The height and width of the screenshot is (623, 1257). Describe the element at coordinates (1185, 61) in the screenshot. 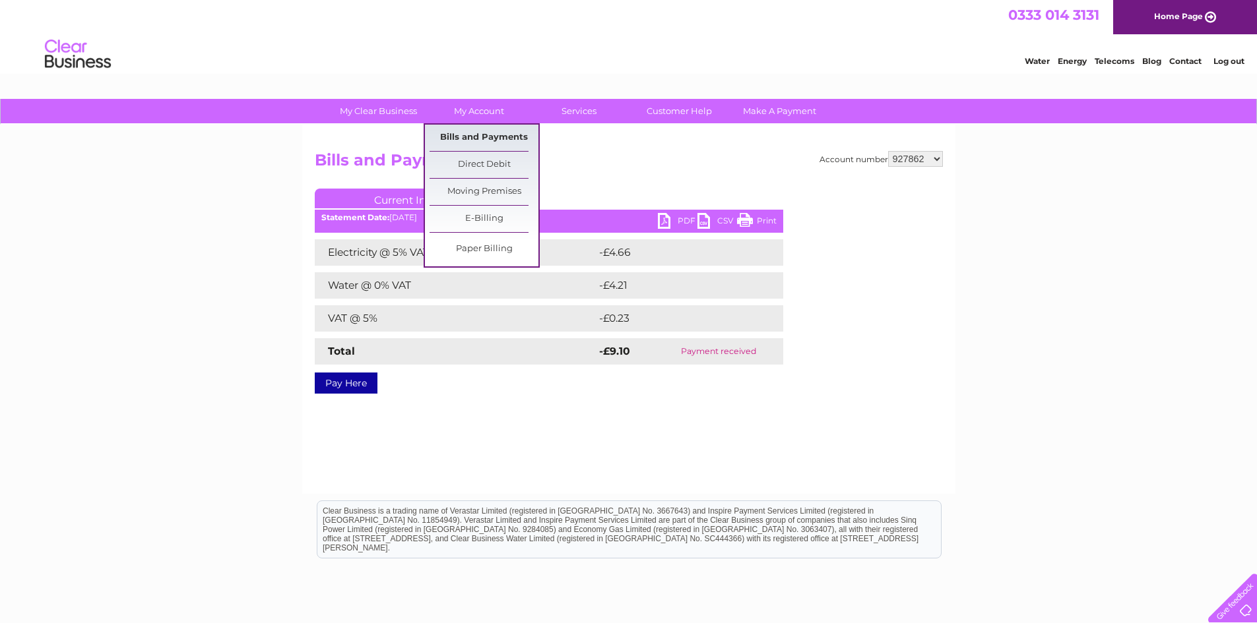

I see `a: Contact` at that location.